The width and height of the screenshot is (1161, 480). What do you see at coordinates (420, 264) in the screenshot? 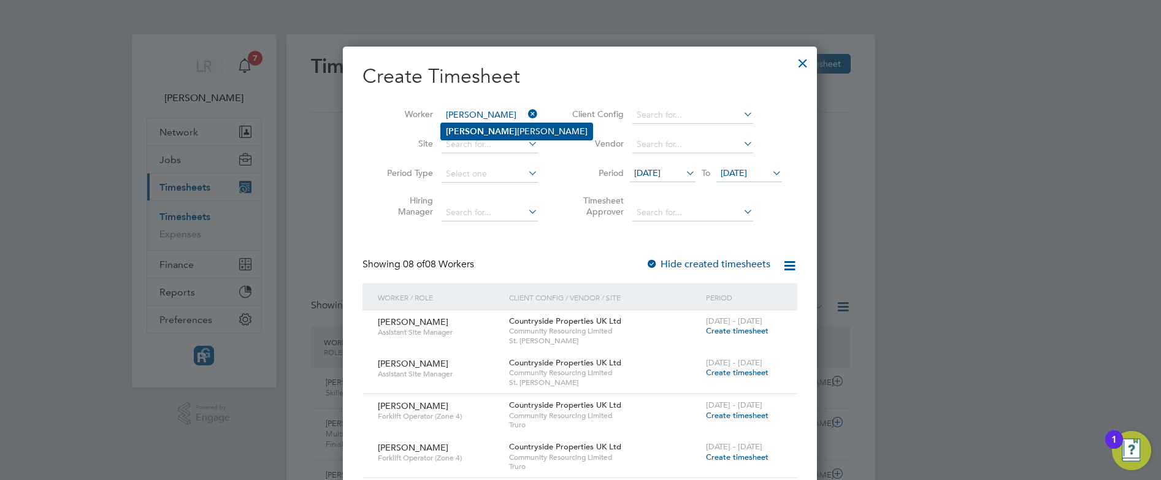
I see `div: Showing` at bounding box center [420, 264].